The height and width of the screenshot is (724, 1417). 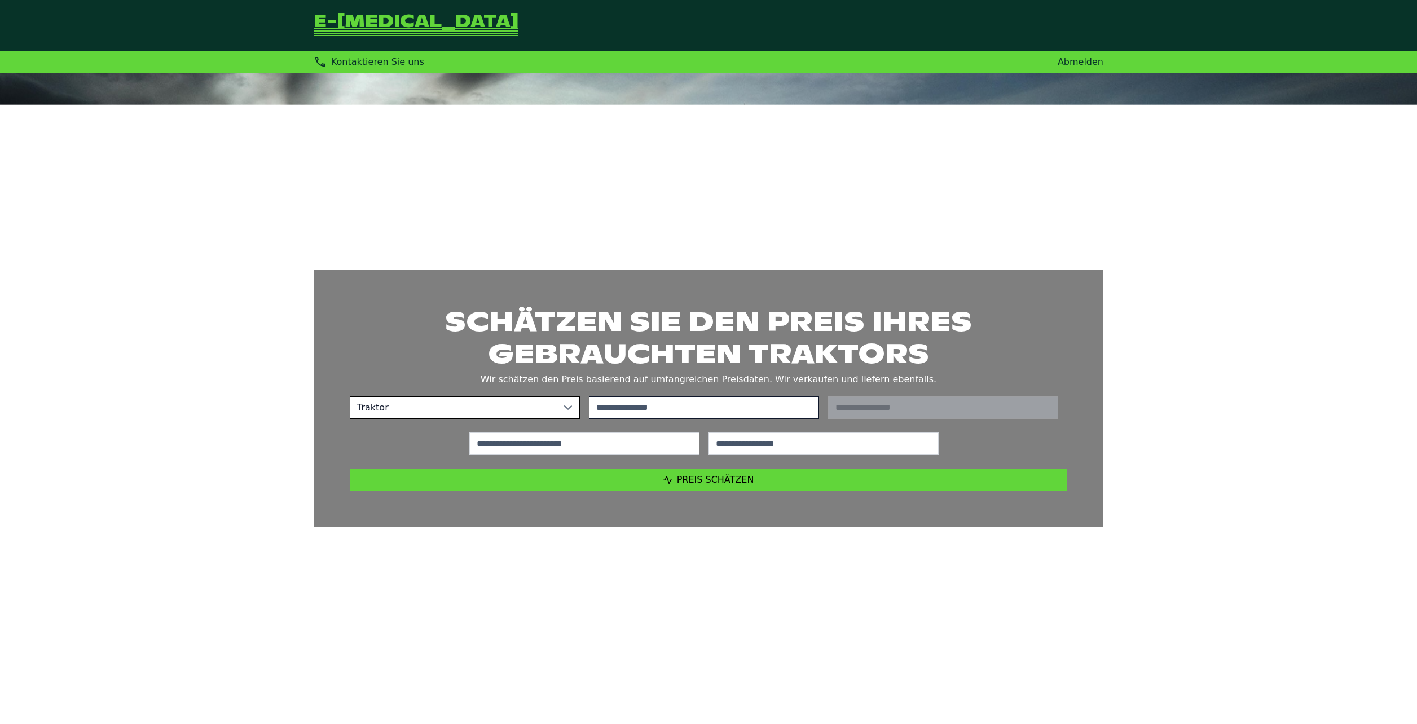 What do you see at coordinates (708, 480) in the screenshot?
I see `button: Preis schätzen` at bounding box center [708, 480].